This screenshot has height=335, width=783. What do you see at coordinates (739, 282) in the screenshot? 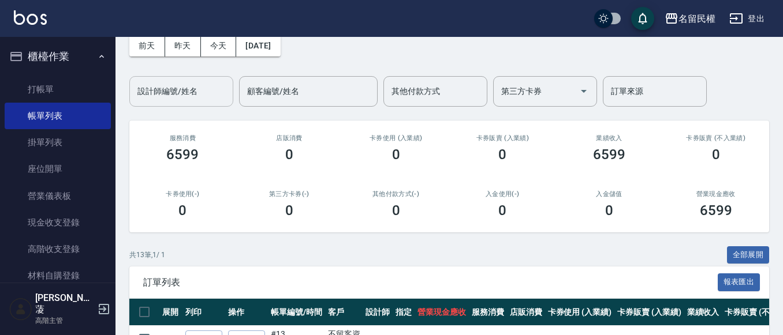
I see `button: 報表匯出` at bounding box center [739, 282].